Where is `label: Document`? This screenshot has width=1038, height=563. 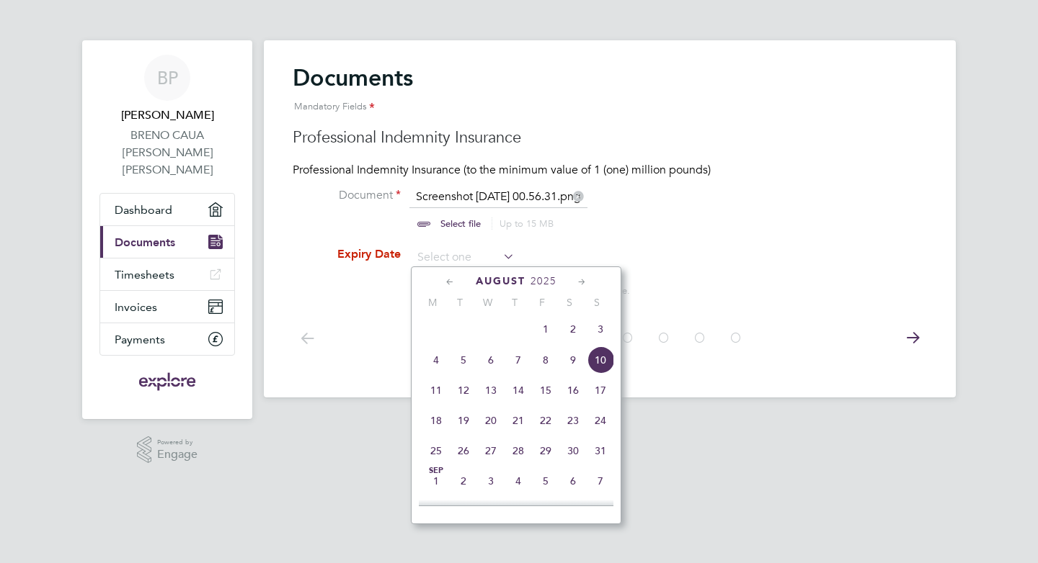
label: Document is located at coordinates (347, 195).